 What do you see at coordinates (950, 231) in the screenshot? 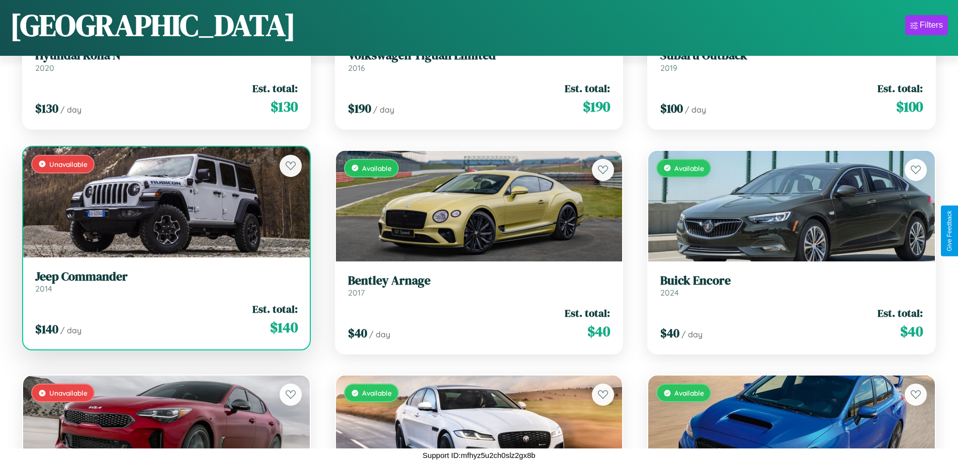
I see `div: Give Feedback` at bounding box center [950, 231].